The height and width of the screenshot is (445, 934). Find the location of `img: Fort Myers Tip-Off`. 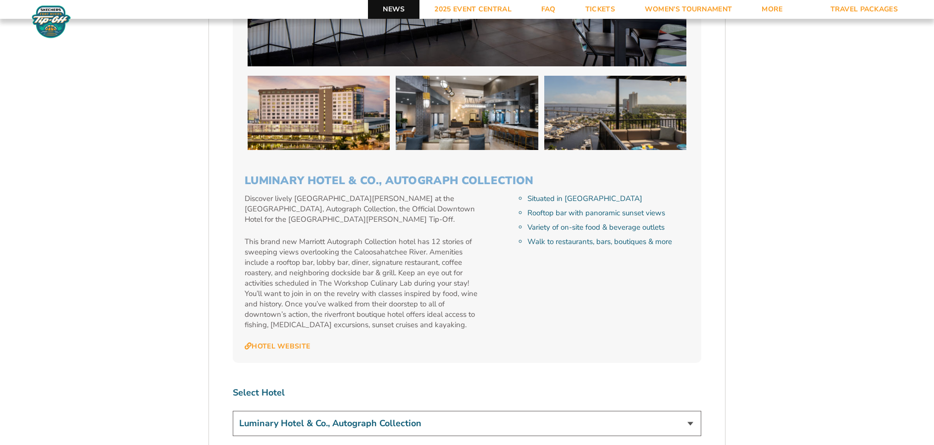

img: Fort Myers Tip-Off is located at coordinates (51, 22).